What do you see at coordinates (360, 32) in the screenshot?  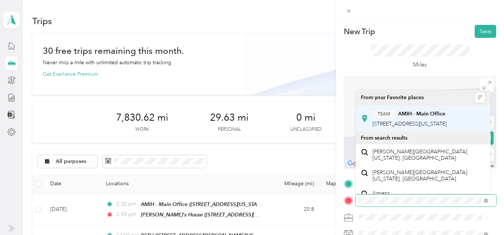 I see `p: New Trip` at bounding box center [360, 32].